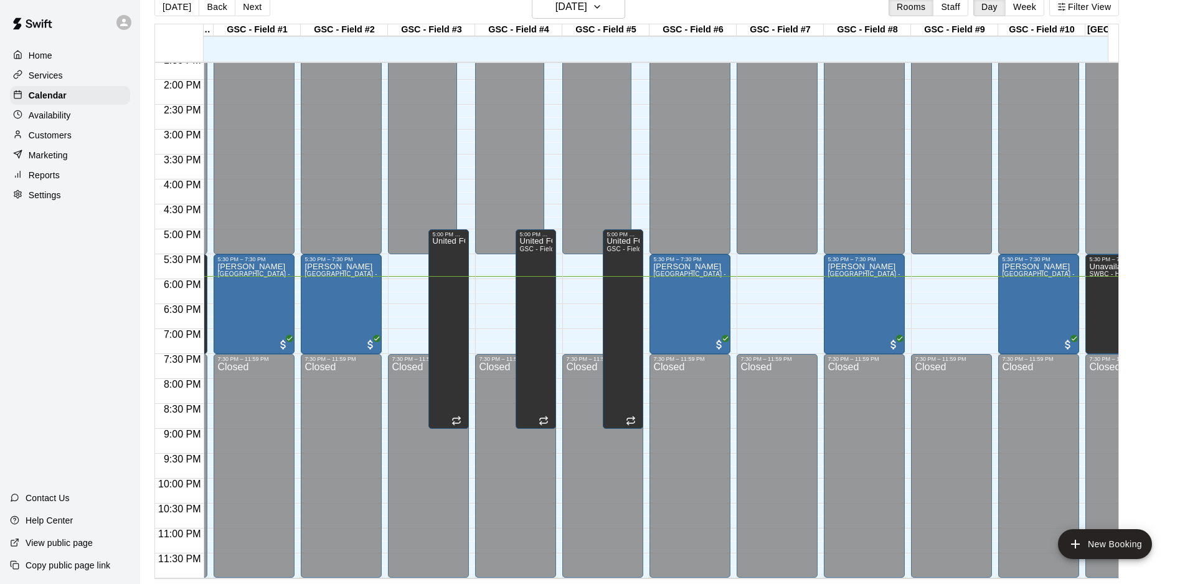  Describe the element at coordinates (70, 135) in the screenshot. I see `div: Customers` at that location.